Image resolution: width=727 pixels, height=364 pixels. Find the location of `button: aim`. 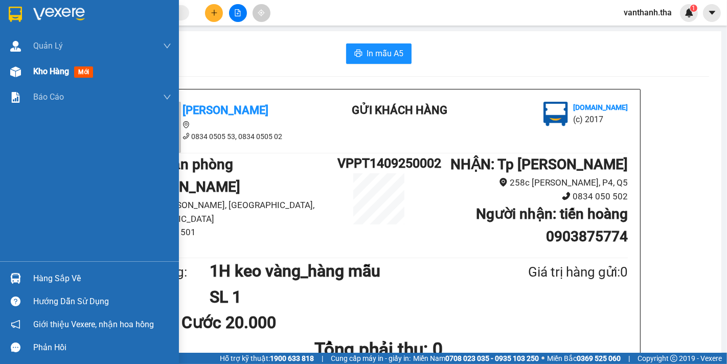

button: aim is located at coordinates (261, 13).